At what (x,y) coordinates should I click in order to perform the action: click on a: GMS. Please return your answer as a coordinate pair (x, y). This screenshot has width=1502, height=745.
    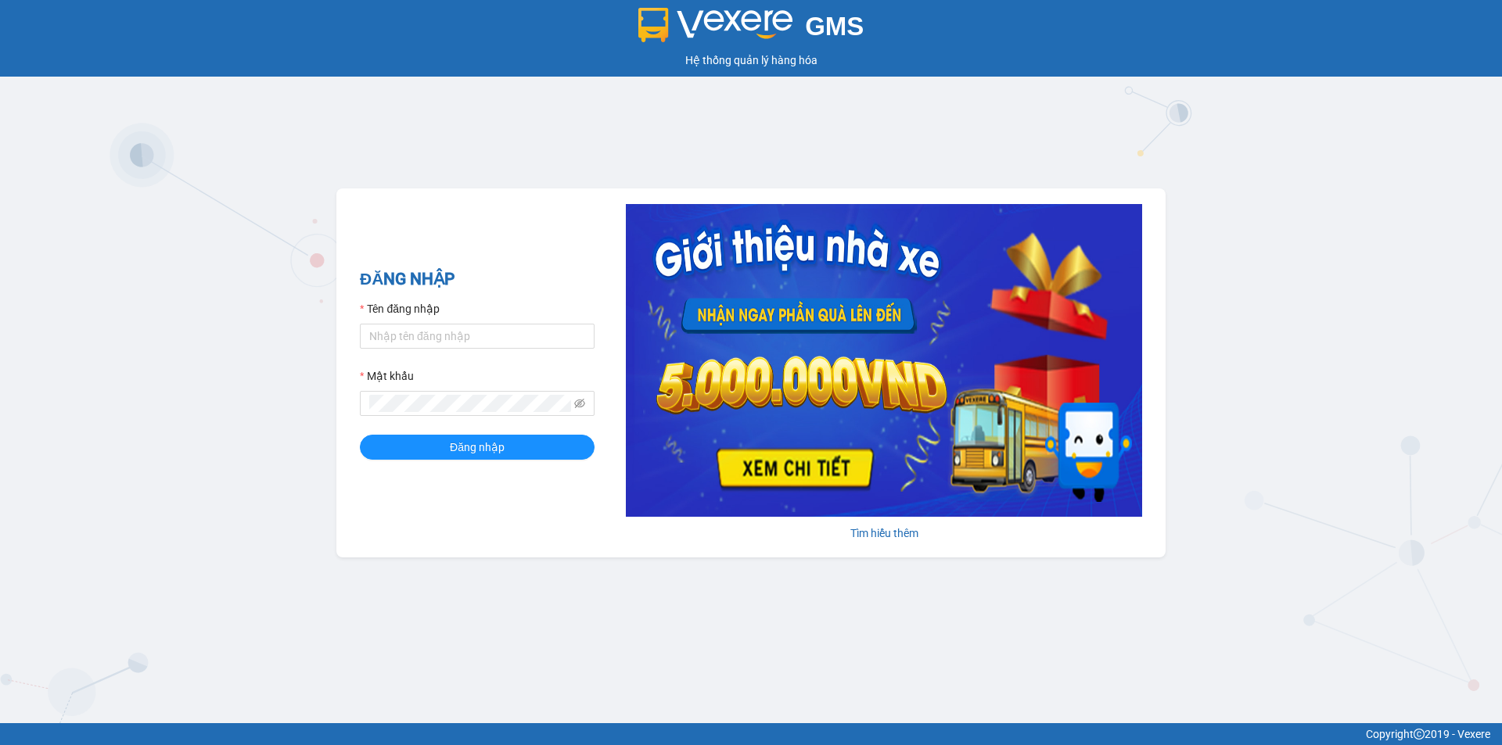
    Looking at the image, I should click on (751, 30).